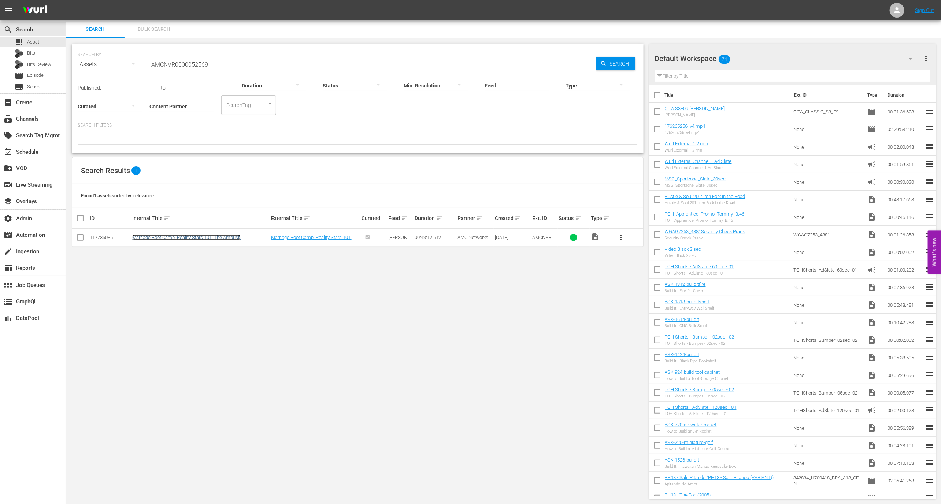 Image resolution: width=941 pixels, height=504 pixels. What do you see at coordinates (904, 481) in the screenshot?
I see `td: 02:06:41.268` at bounding box center [904, 481].